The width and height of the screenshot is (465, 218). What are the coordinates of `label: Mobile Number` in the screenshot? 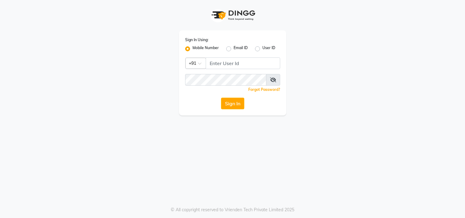 It's located at (206, 49).